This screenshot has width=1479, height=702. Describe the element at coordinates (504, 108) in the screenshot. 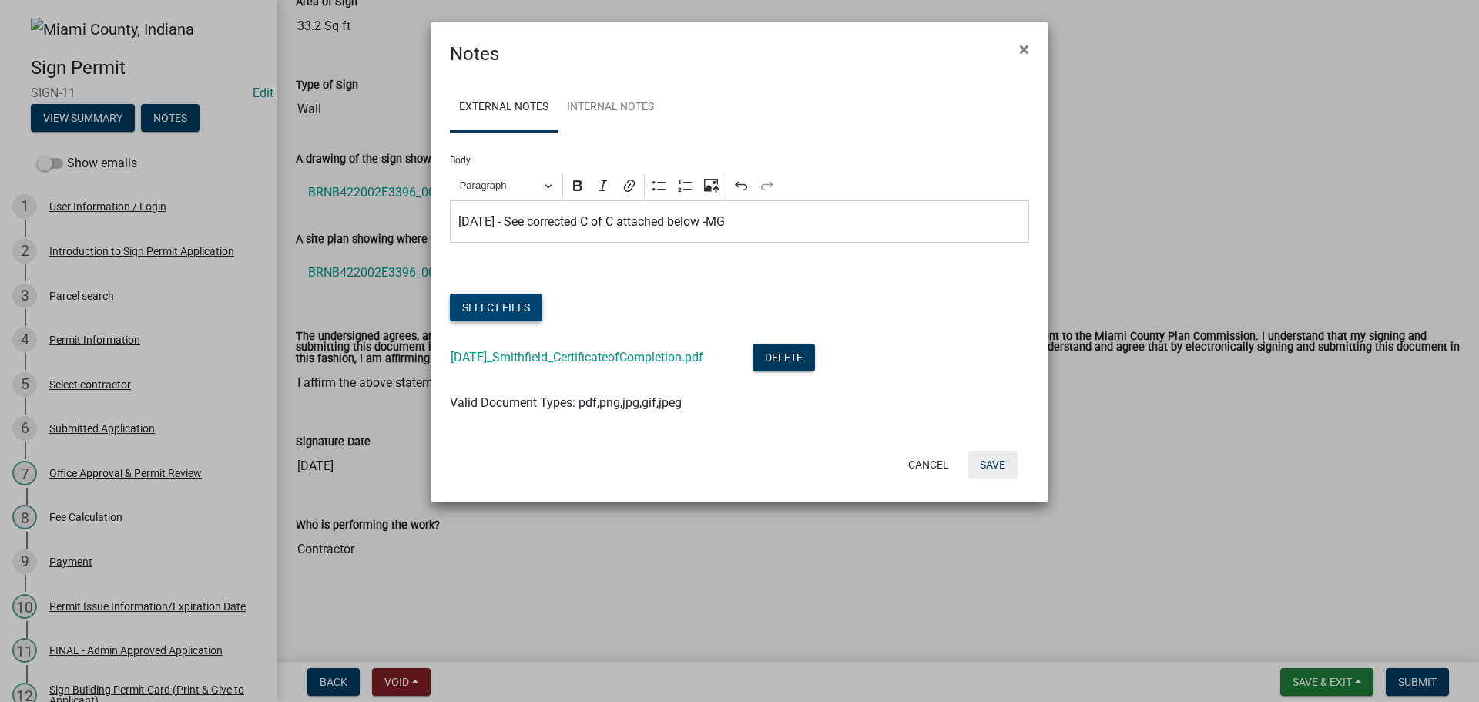

I see `a: External Notes` at that location.